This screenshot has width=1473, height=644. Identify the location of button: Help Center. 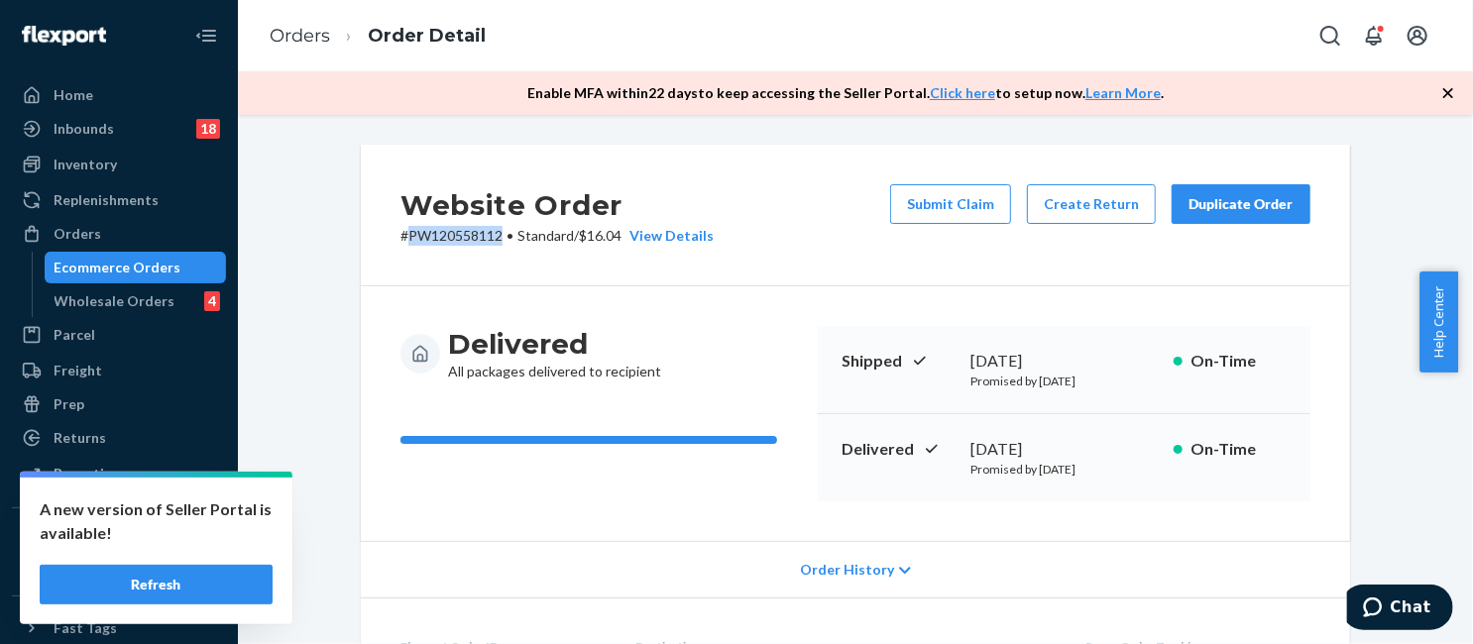
(1439, 322).